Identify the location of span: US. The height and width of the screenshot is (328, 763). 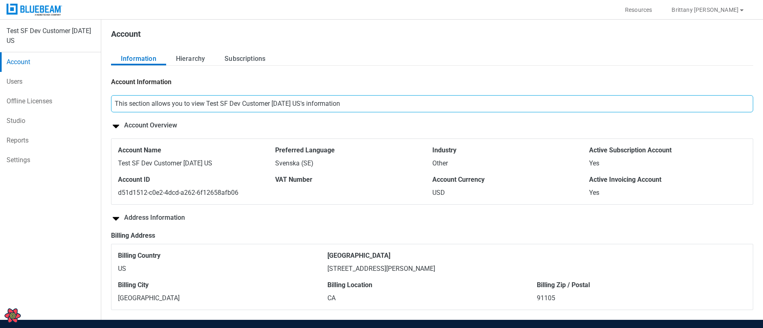
(122, 268).